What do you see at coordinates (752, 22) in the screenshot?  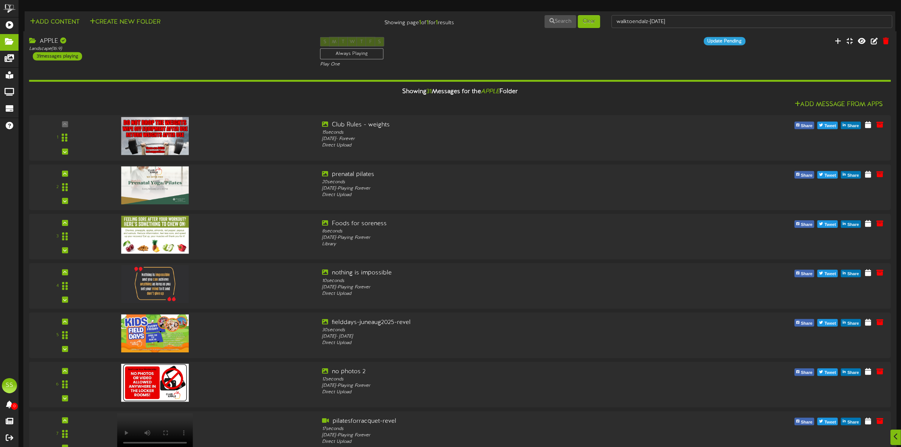 I see `input: -- Search Folders by Name --` at bounding box center [752, 22].